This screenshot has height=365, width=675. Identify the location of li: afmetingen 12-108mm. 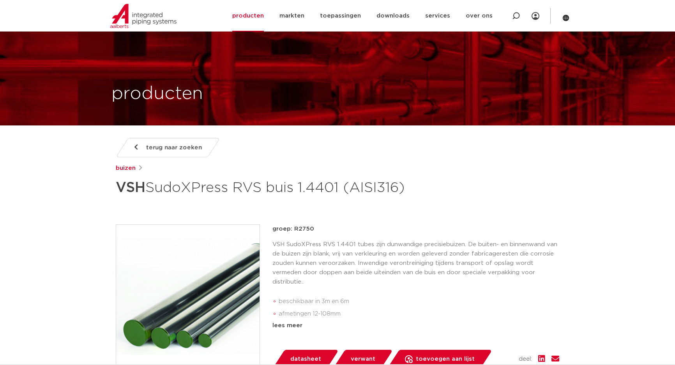
(419, 314).